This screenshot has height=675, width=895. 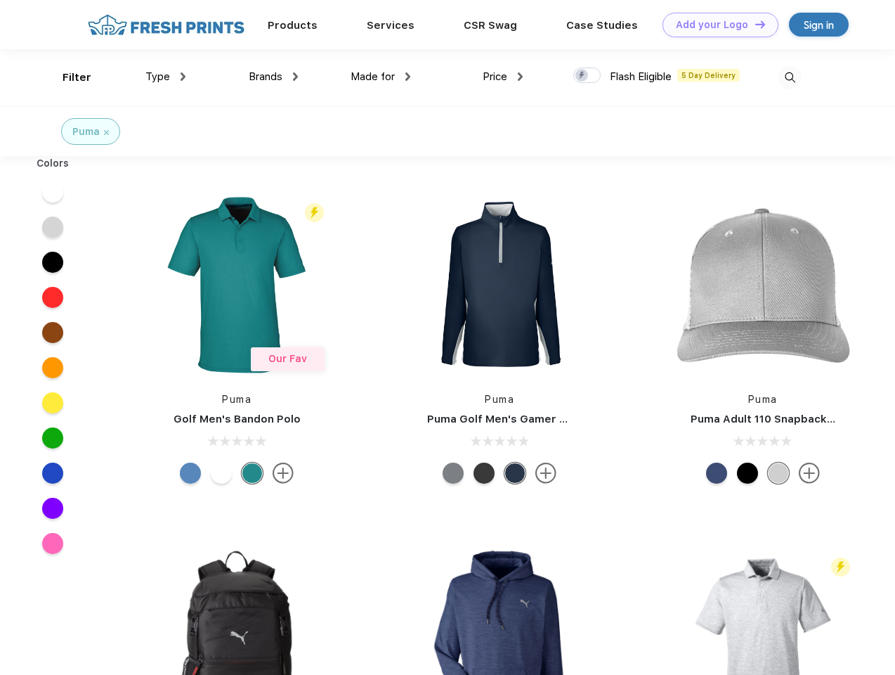 What do you see at coordinates (166, 25) in the screenshot?
I see `img: fo%20logo%202.webp` at bounding box center [166, 25].